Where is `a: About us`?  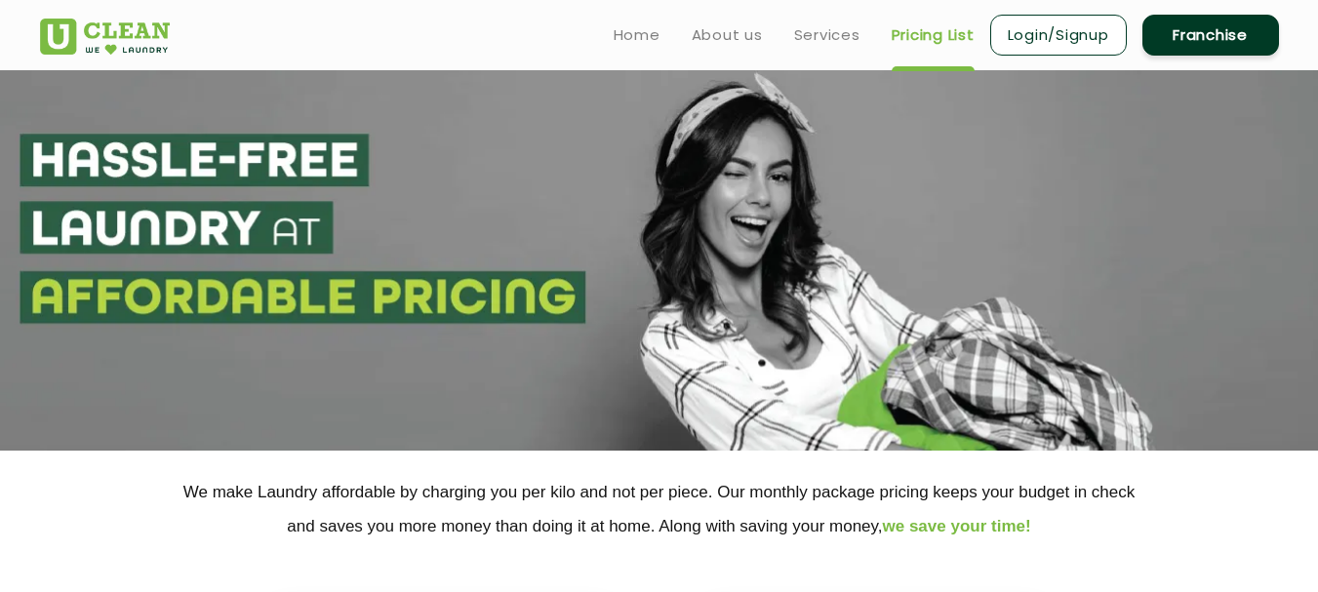
a: About us is located at coordinates (727, 35).